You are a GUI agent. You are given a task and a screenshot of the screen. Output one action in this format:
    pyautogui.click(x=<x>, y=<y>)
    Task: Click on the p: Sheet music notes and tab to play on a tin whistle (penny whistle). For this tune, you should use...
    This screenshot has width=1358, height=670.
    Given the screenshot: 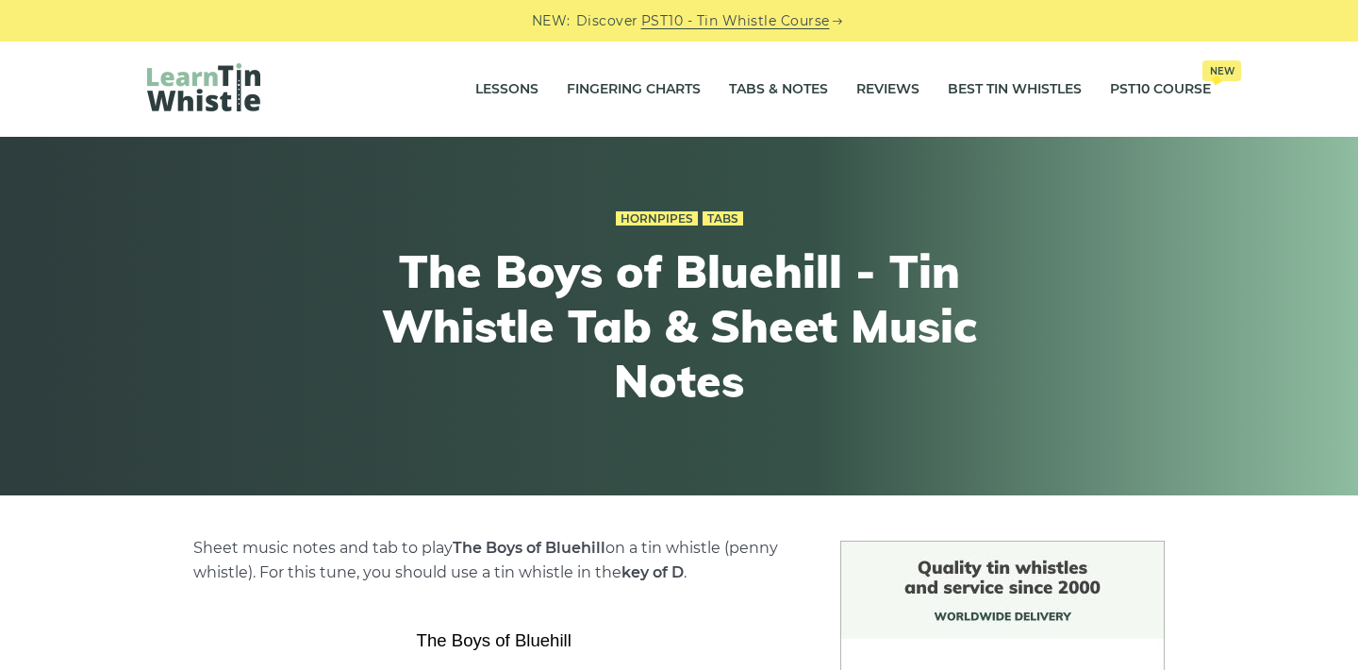 What is the action you would take?
    pyautogui.click(x=494, y=560)
    